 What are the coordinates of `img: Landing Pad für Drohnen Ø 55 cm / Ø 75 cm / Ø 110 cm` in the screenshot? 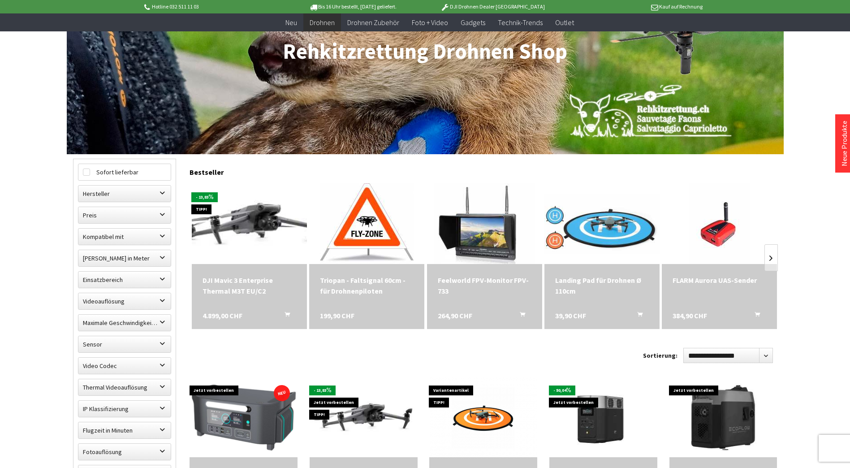 It's located at (484, 417).